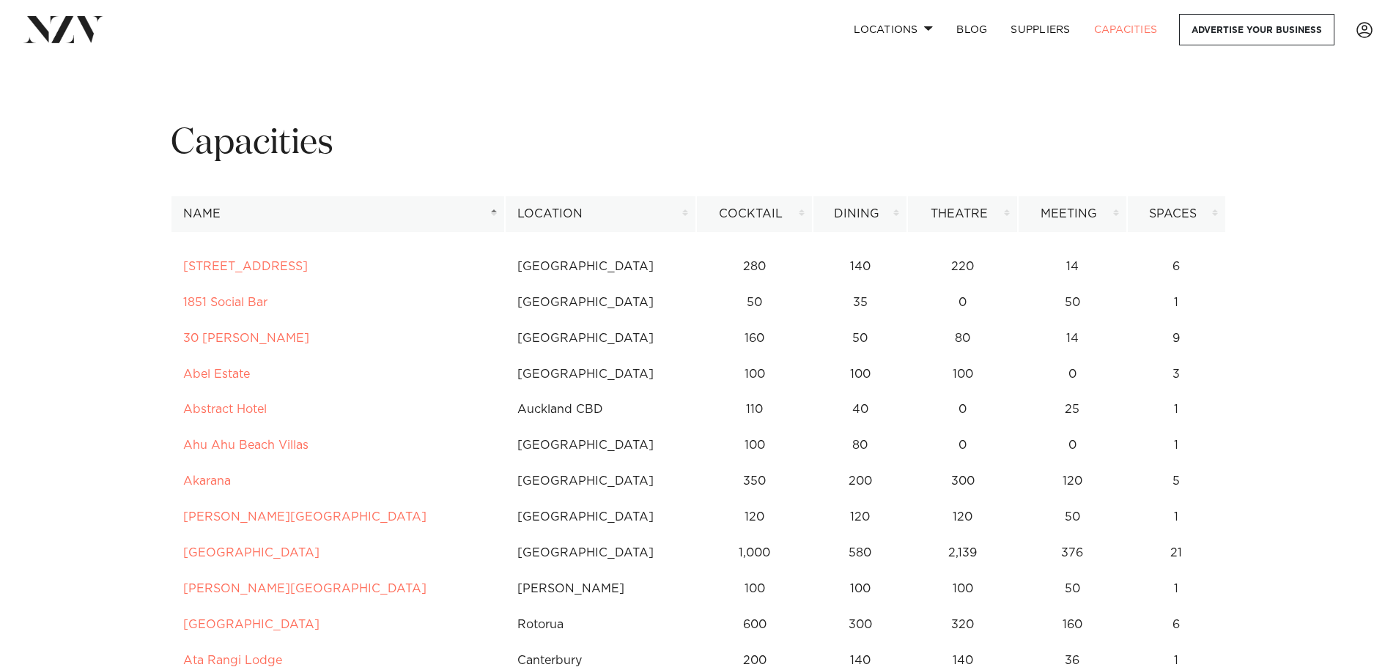 This screenshot has width=1396, height=667. Describe the element at coordinates (755, 625) in the screenshot. I see `td: 600` at that location.